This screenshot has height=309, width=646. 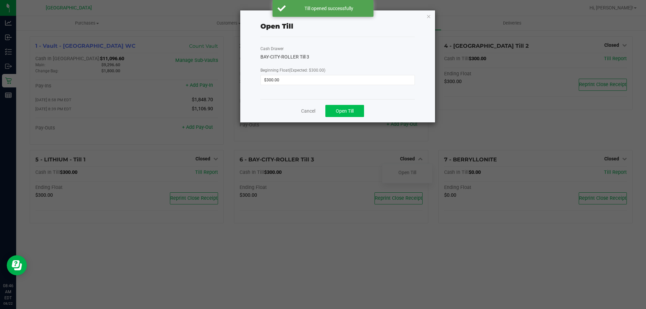 What do you see at coordinates (277, 26) in the screenshot?
I see `div: Open Till` at bounding box center [277, 26].